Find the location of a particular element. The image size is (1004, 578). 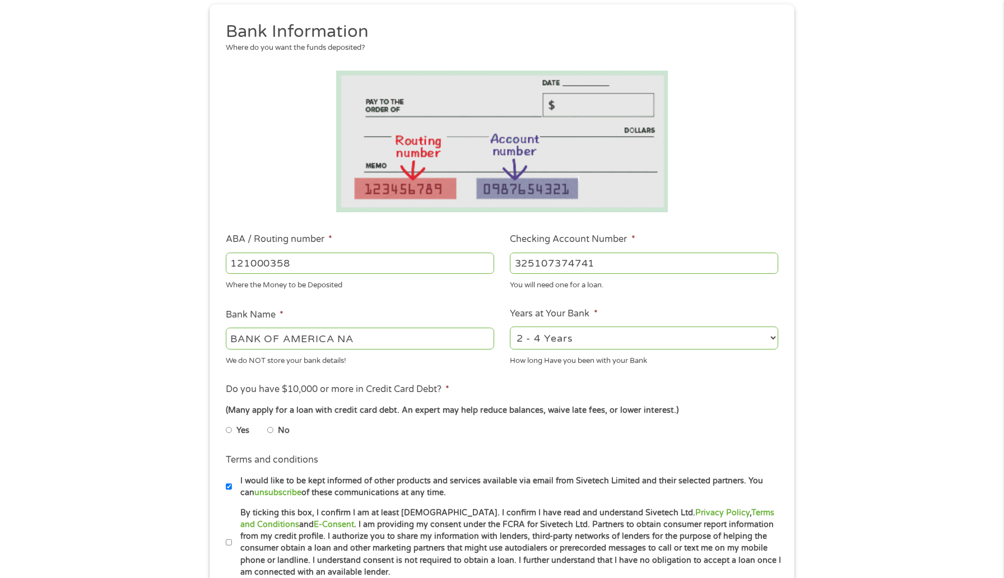

a: Privacy Policy is located at coordinates (722, 513).